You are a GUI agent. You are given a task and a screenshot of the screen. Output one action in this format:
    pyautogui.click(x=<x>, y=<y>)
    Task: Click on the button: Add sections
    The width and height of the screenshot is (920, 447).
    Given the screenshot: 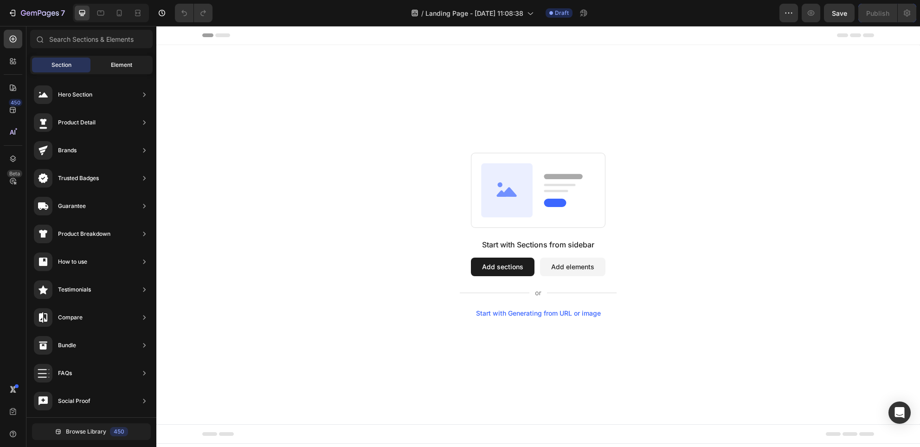 What is the action you would take?
    pyautogui.click(x=346, y=241)
    